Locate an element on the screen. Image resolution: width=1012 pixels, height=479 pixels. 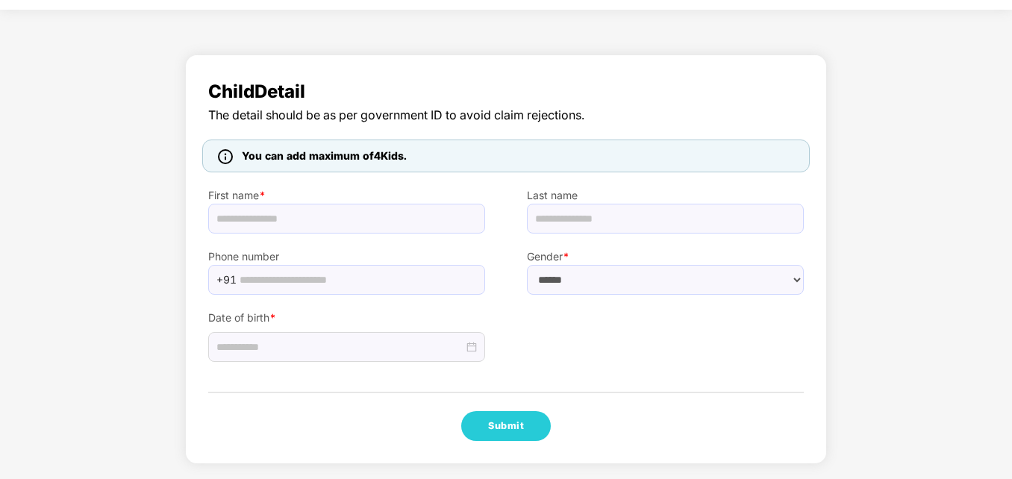
label: Gender is located at coordinates (665, 257).